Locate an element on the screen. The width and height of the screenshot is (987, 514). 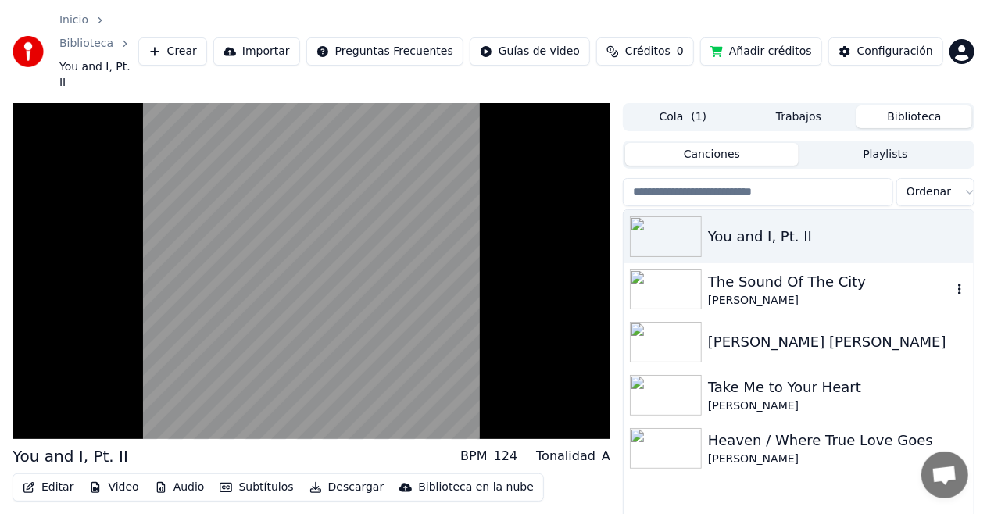
button: Añadir créditos is located at coordinates (761, 52).